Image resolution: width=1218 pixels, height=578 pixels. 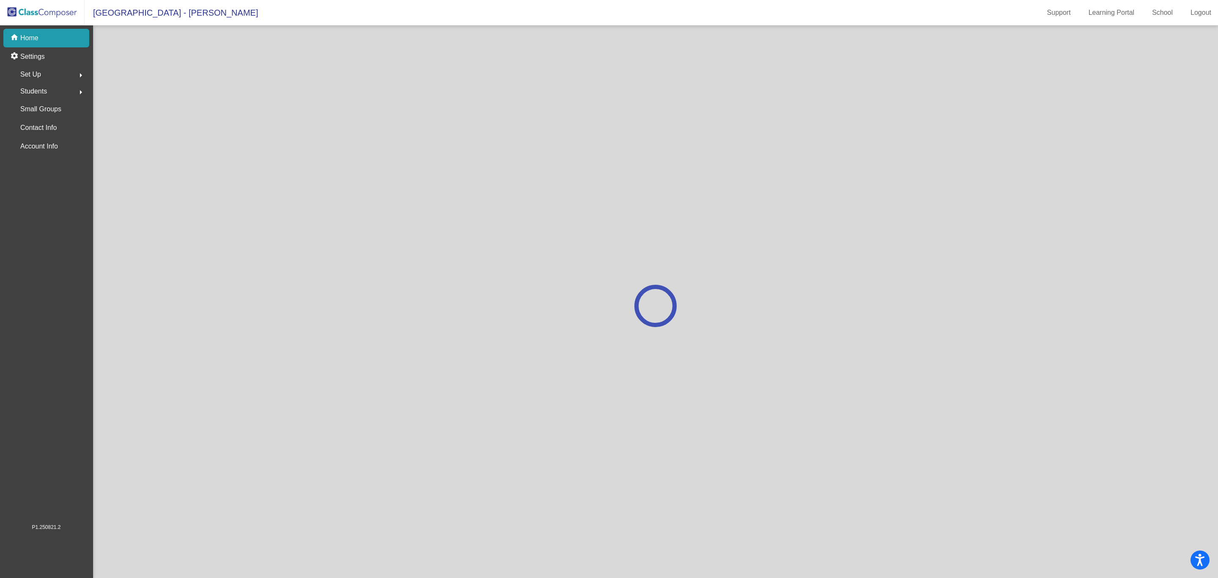 I want to click on mat-icon: settings, so click(x=15, y=57).